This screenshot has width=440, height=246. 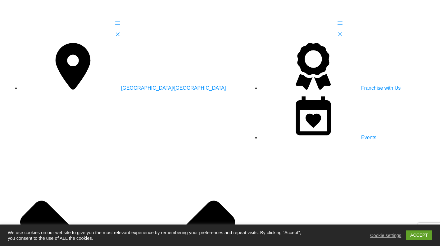 I want to click on div: We use cookies on our website to give you the most relevant experience by remembering your prefer..., so click(x=156, y=235).